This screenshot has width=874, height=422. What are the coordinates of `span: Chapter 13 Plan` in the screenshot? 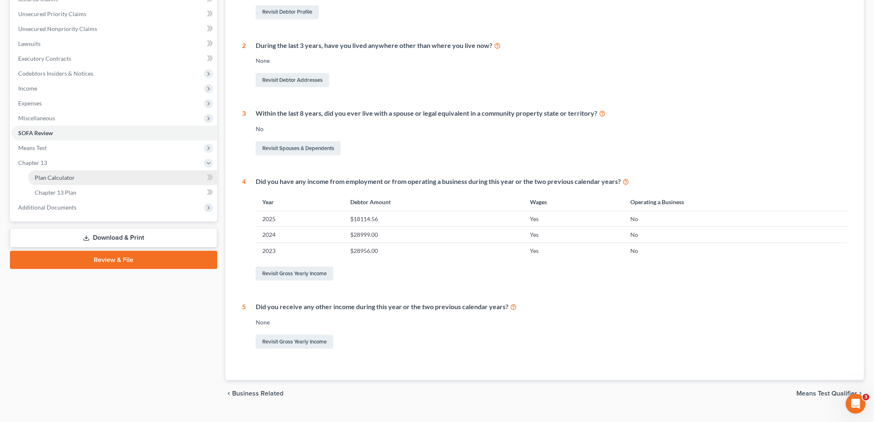 It's located at (55, 192).